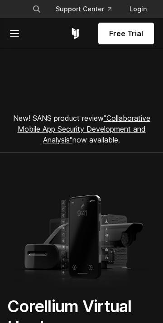  Describe the element at coordinates (126, 33) in the screenshot. I see `span: Free Trial` at that location.